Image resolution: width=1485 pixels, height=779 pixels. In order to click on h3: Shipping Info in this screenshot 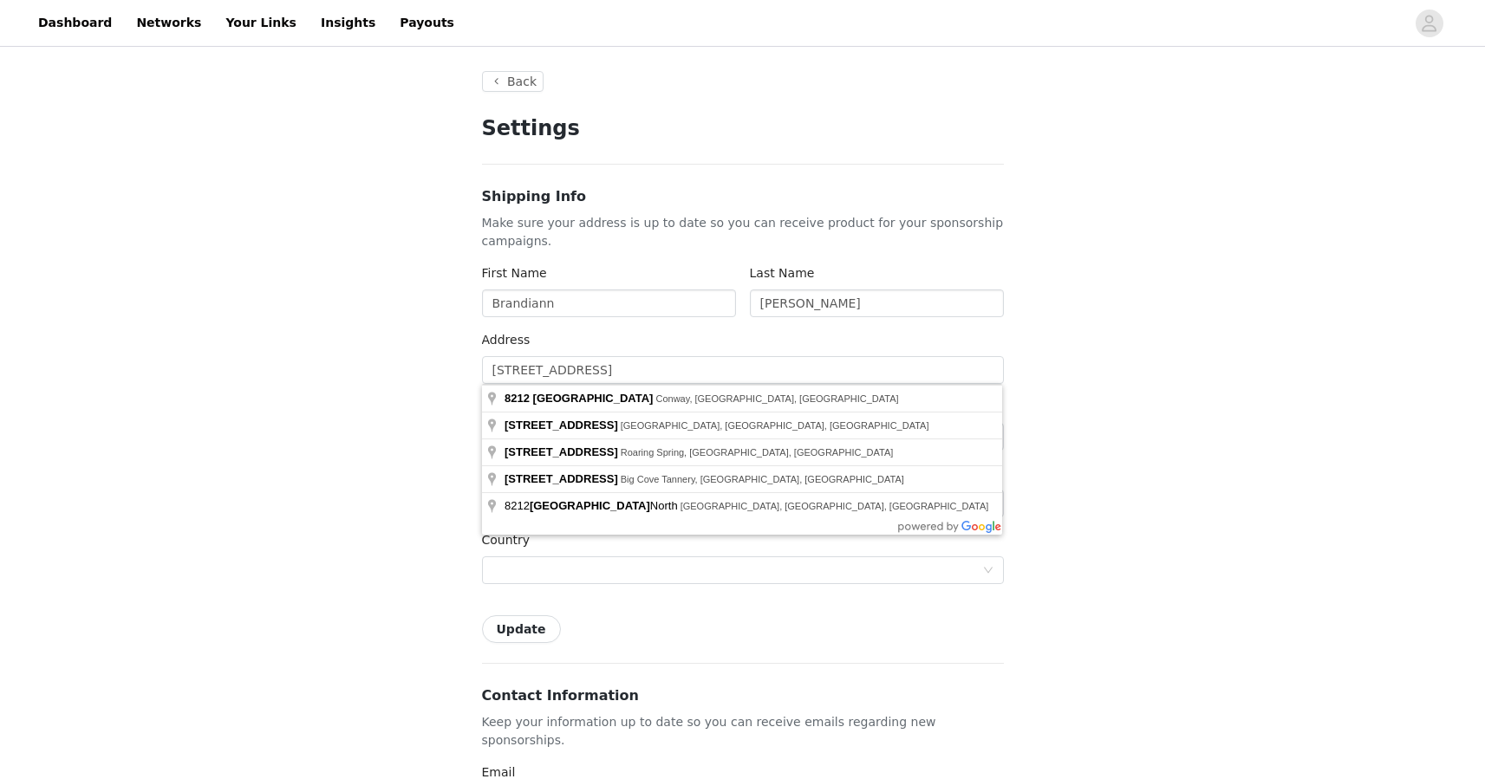, I will do `click(743, 197)`.